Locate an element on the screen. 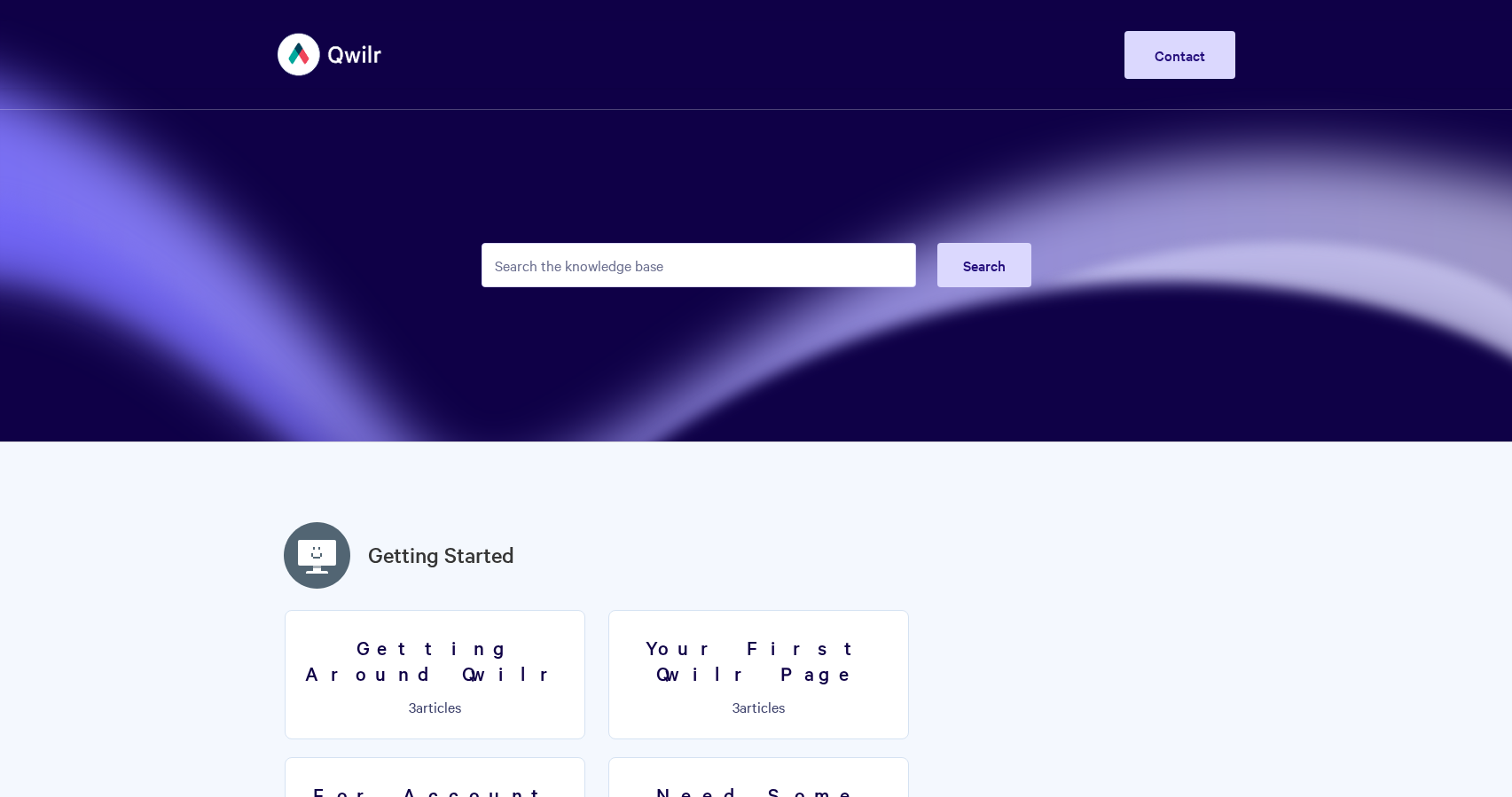 This screenshot has height=797, width=1512. button: Search is located at coordinates (984, 265).